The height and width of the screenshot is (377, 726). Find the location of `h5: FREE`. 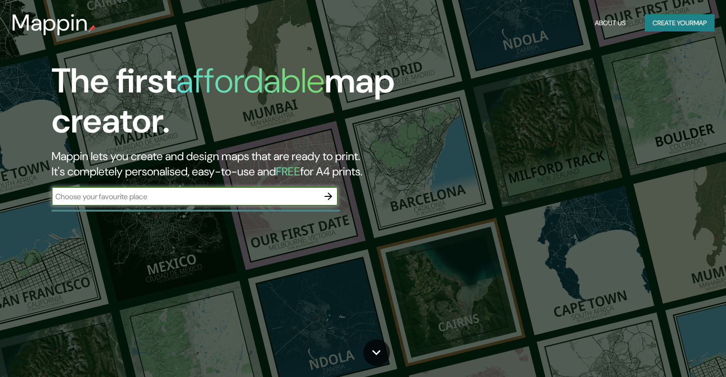

h5: FREE is located at coordinates (288, 171).